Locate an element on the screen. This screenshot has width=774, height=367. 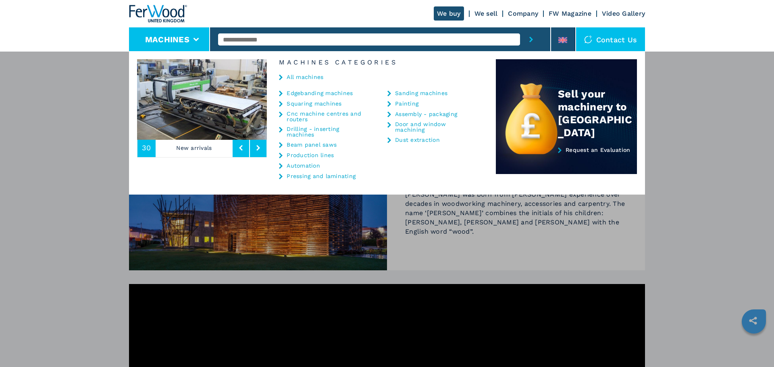
a: Door and window machining is located at coordinates (435, 127).